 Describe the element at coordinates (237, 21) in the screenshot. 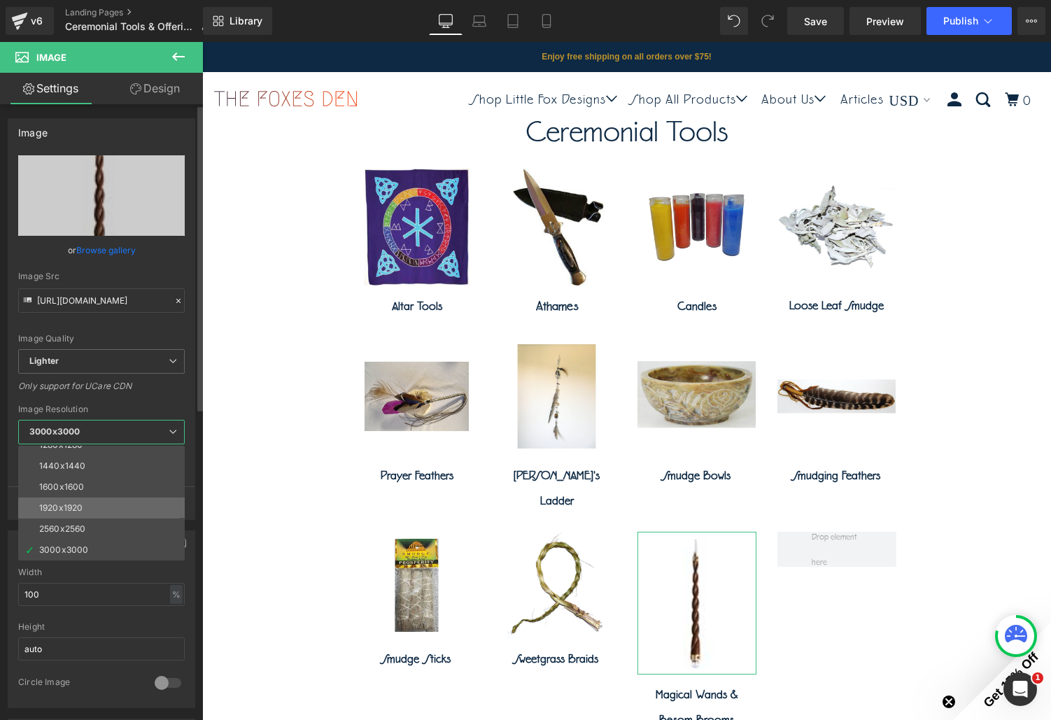

I see `a: New Library` at that location.